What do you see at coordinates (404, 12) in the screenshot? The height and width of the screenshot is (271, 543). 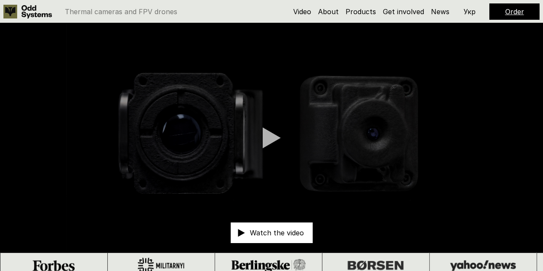 I see `a: Get involved` at bounding box center [404, 12].